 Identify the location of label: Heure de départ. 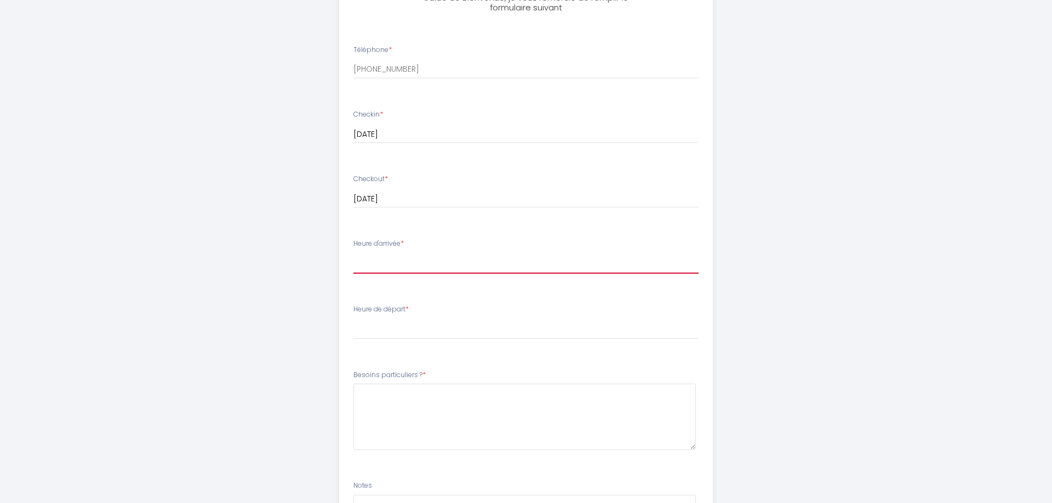
(381, 310).